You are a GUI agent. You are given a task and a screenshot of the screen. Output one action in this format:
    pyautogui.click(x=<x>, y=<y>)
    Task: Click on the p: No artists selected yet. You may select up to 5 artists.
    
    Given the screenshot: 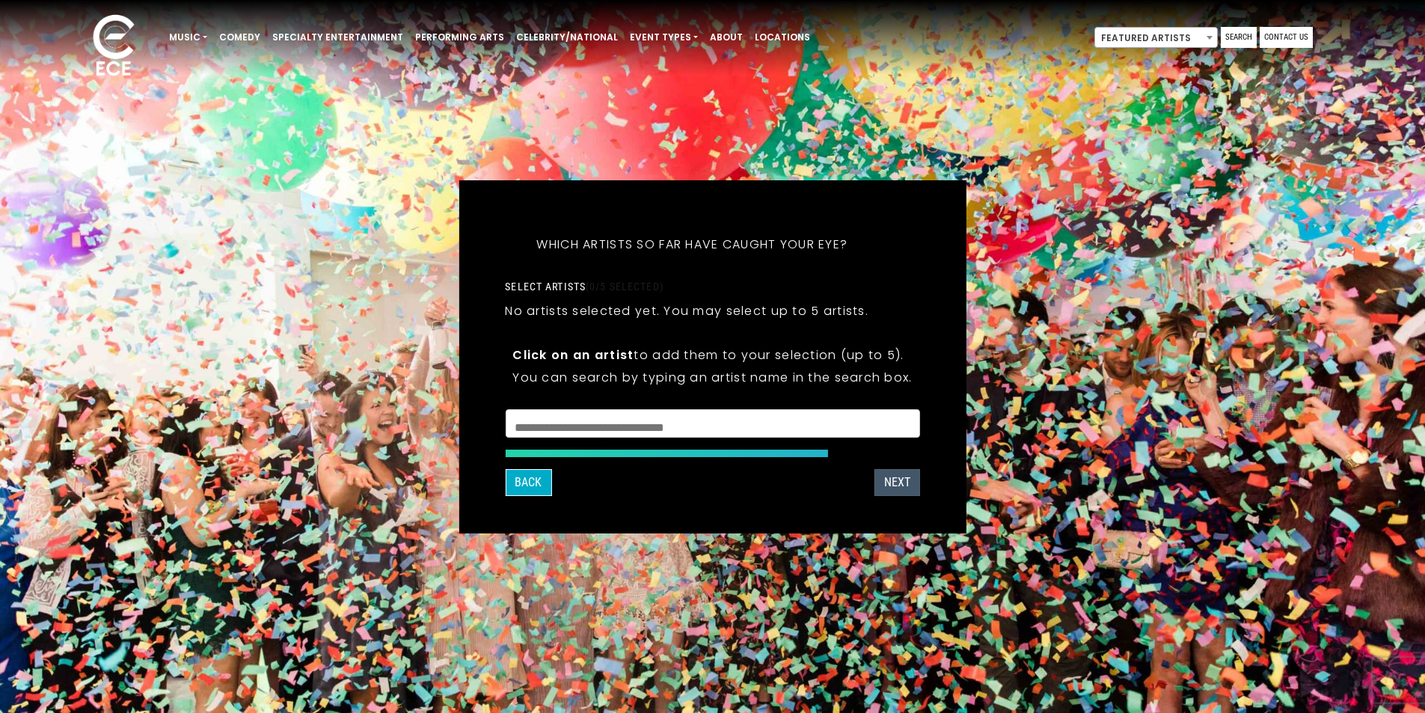 What is the action you would take?
    pyautogui.click(x=687, y=310)
    